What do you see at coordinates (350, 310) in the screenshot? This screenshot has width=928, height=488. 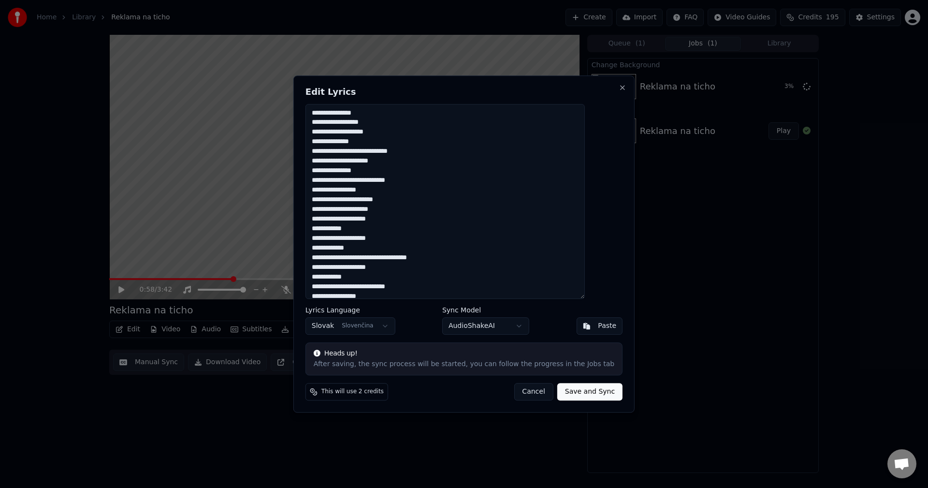 I see `label: Lyrics Language` at bounding box center [350, 310].